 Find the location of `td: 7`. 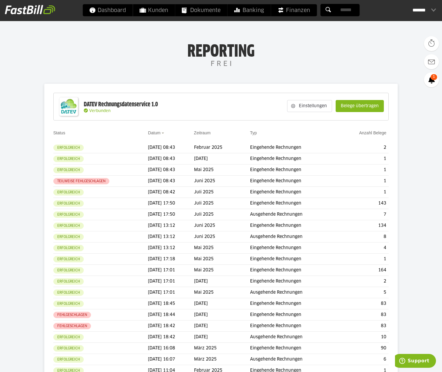

td: 7 is located at coordinates (364, 214).